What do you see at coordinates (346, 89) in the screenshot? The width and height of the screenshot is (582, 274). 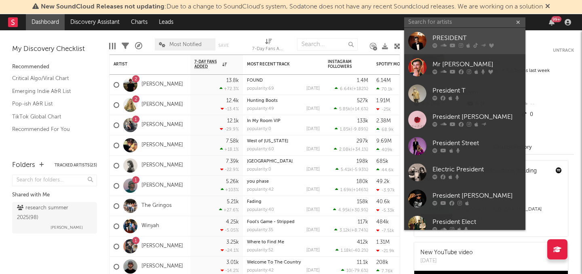 I see `span: 6.64k` at bounding box center [346, 89].